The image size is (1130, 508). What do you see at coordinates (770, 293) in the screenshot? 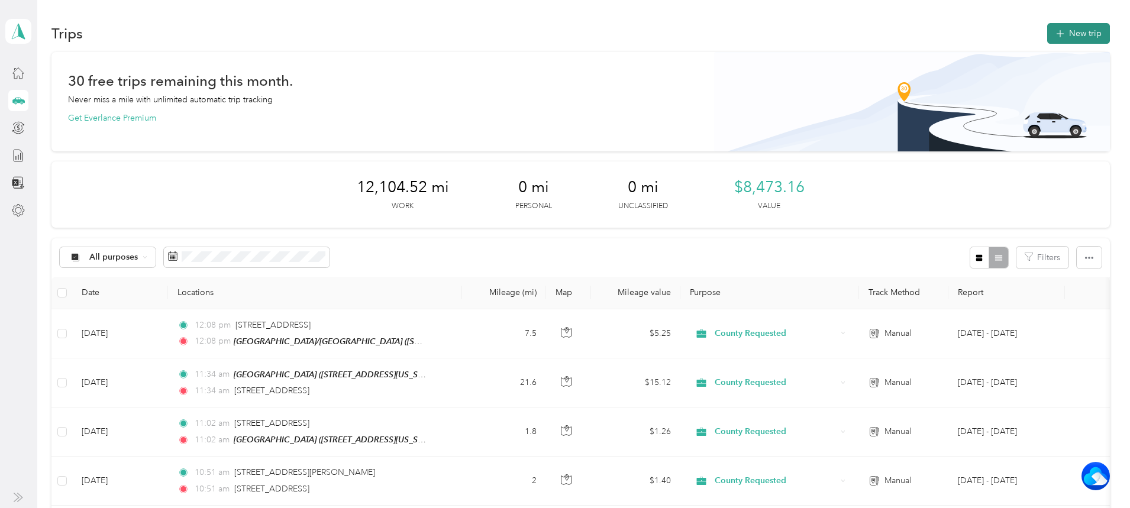
I see `th: Purpose` at bounding box center [770, 293].